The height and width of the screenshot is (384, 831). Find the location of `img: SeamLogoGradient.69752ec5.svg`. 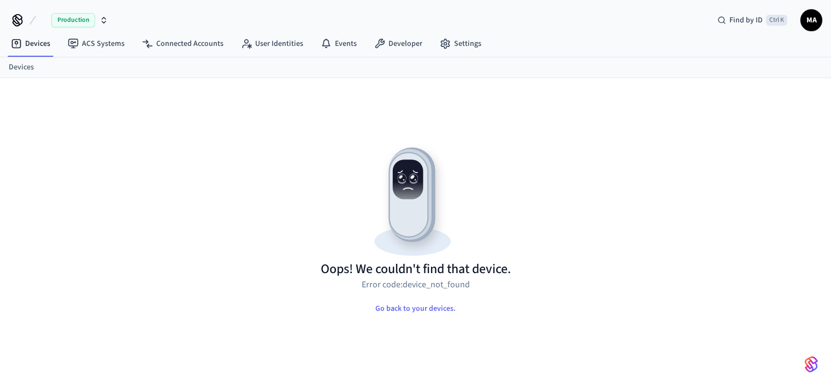

img: SeamLogoGradient.69752ec5.svg is located at coordinates (811, 364).